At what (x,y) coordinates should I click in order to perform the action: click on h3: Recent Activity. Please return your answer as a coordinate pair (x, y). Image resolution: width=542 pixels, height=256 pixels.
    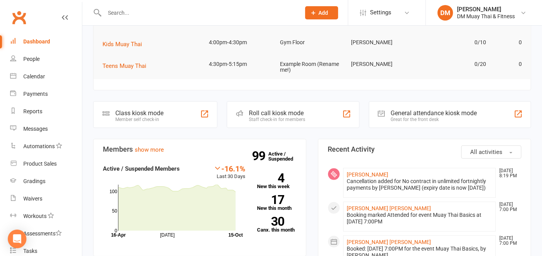
    Looking at the image, I should click on (424, 150).